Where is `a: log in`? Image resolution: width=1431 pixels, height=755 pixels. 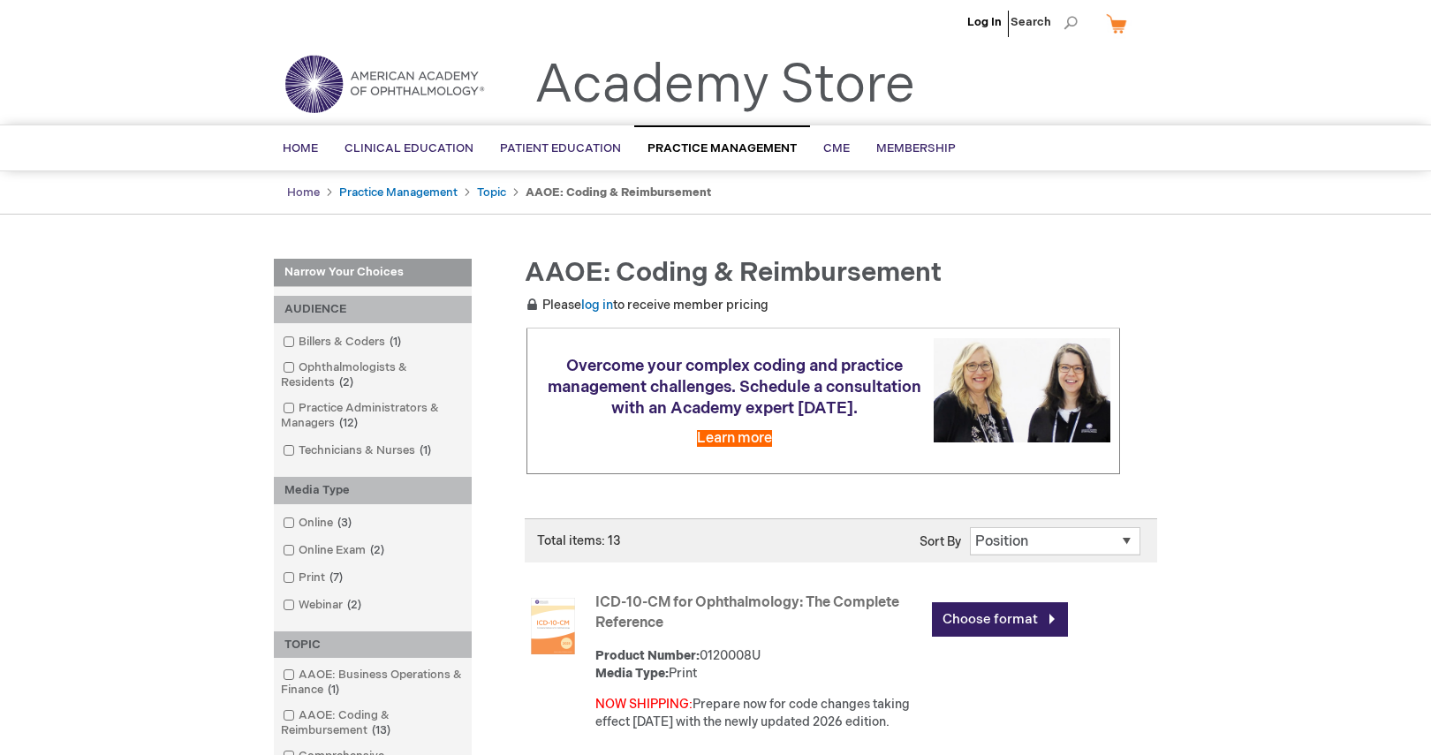 a: log in is located at coordinates (597, 305).